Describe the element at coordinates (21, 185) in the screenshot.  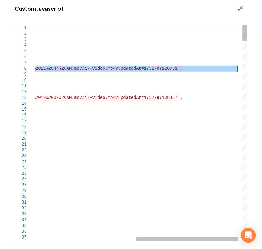
I see `div: 28` at that location.